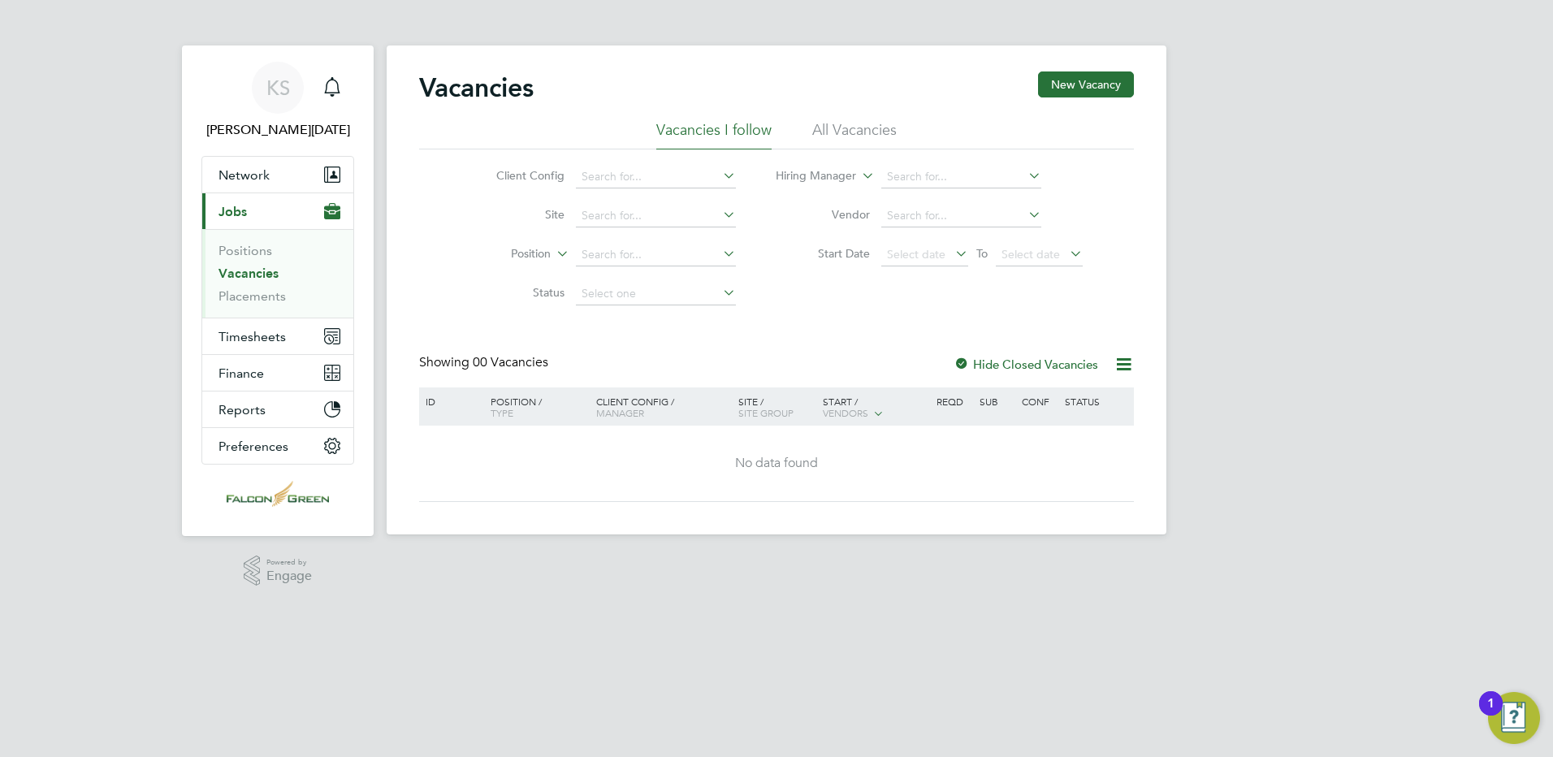 The width and height of the screenshot is (1553, 757). Describe the element at coordinates (289, 562) in the screenshot. I see `span: Powered by` at that location.